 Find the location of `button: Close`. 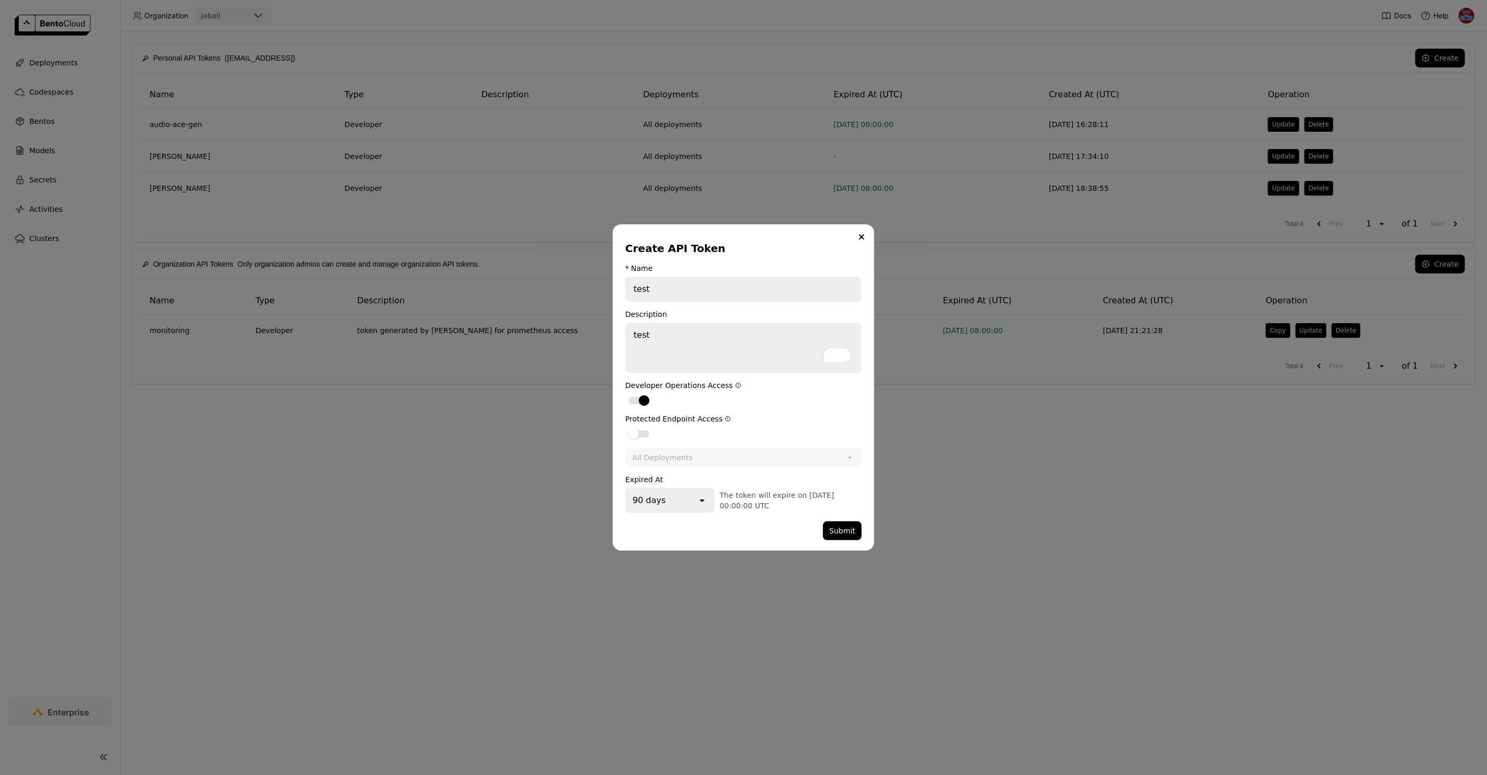

button: Close is located at coordinates (862, 237).